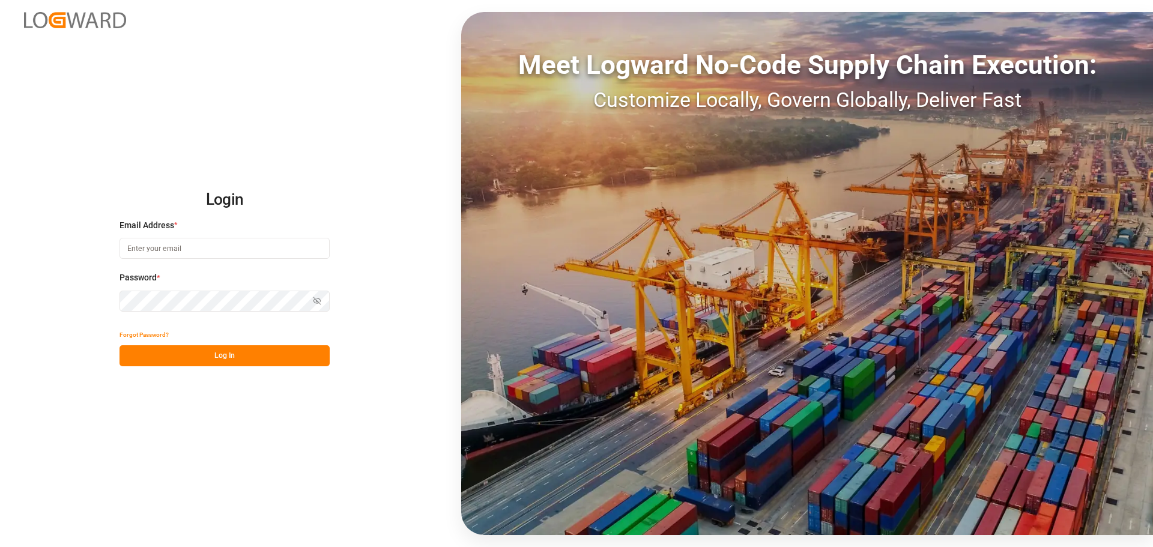 The height and width of the screenshot is (547, 1153). What do you see at coordinates (225, 248) in the screenshot?
I see `input: Enter your email` at bounding box center [225, 248].